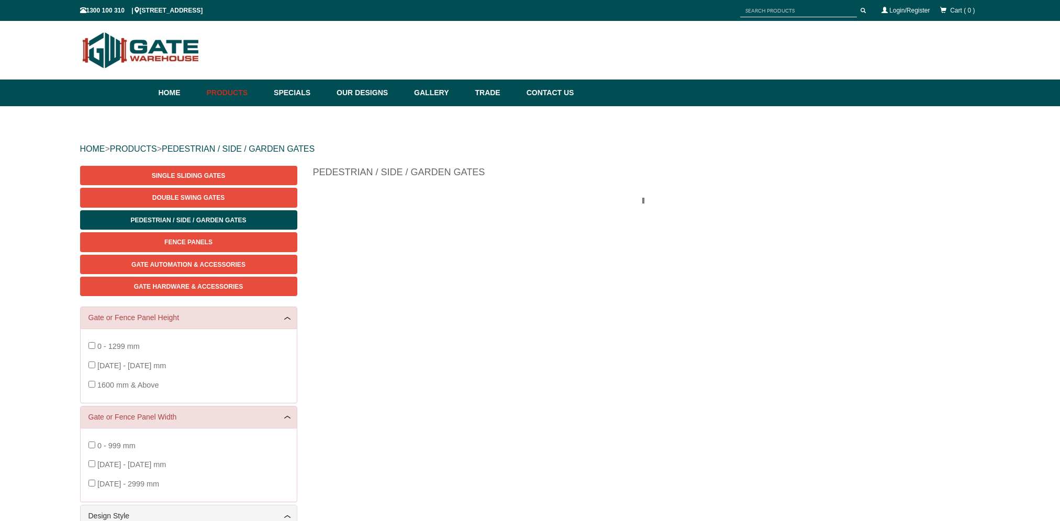 Image resolution: width=1060 pixels, height=521 pixels. Describe the element at coordinates (188, 198) in the screenshot. I see `span: Double Swing Gates` at that location.